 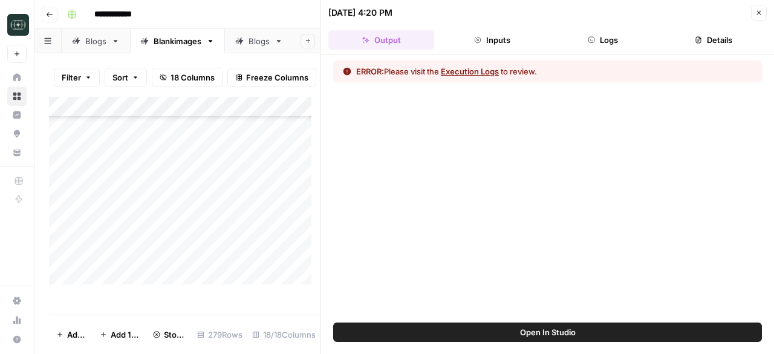 What do you see at coordinates (18, 25) in the screenshot?
I see `img: Catalyst Logo` at bounding box center [18, 25].